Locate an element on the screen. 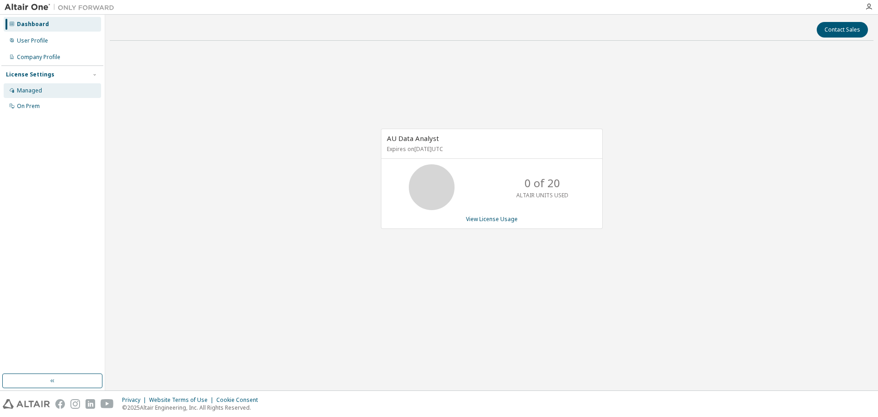 The height and width of the screenshot is (417, 878). img: altair_logo.svg is located at coordinates (26, 403).